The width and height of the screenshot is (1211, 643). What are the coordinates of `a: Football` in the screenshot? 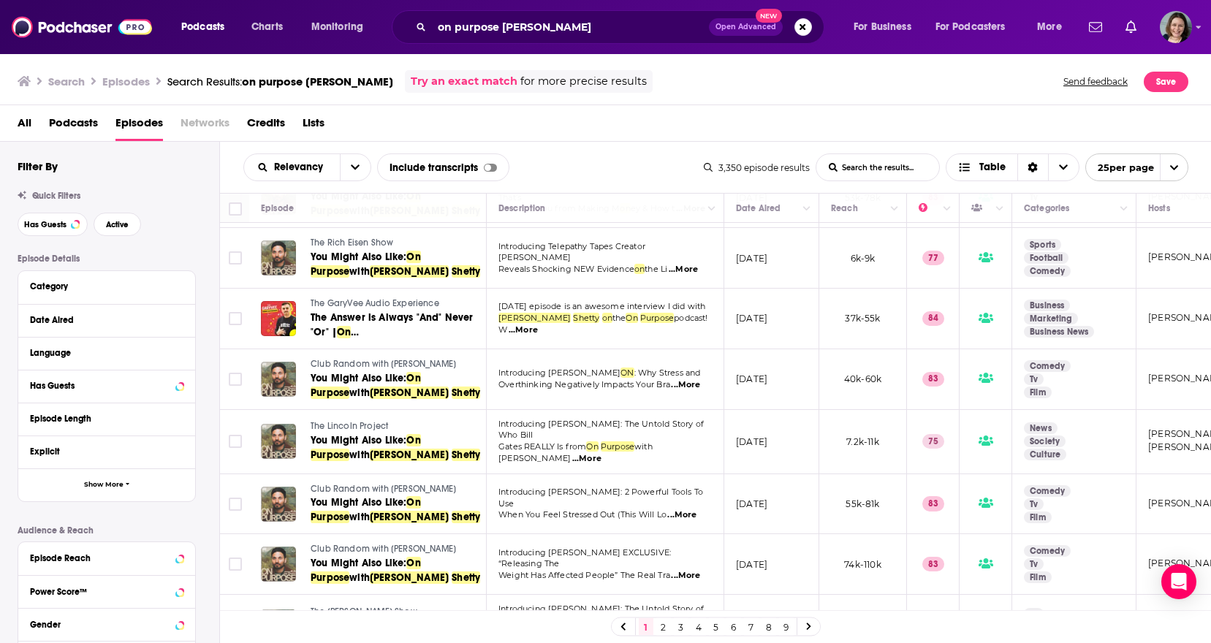 It's located at (1045, 258).